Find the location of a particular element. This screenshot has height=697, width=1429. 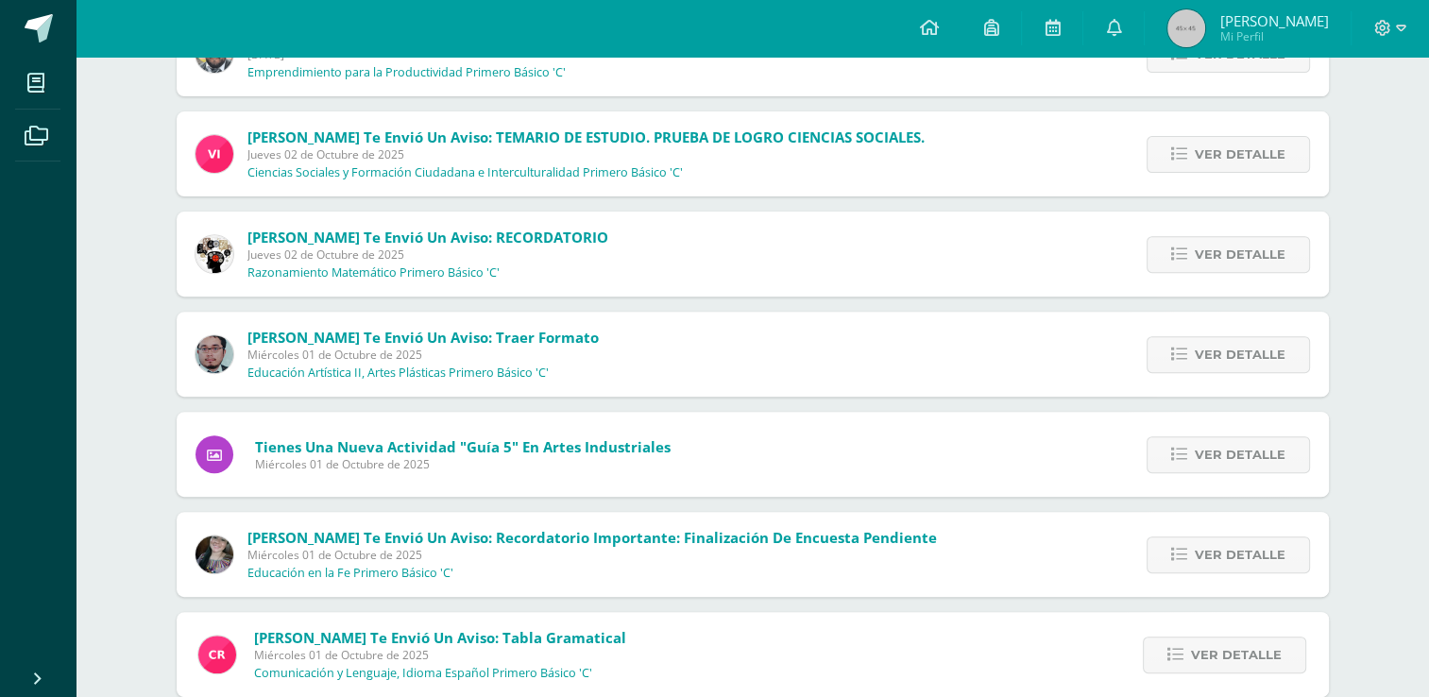

span: Mi Perfil is located at coordinates (1273, 36).